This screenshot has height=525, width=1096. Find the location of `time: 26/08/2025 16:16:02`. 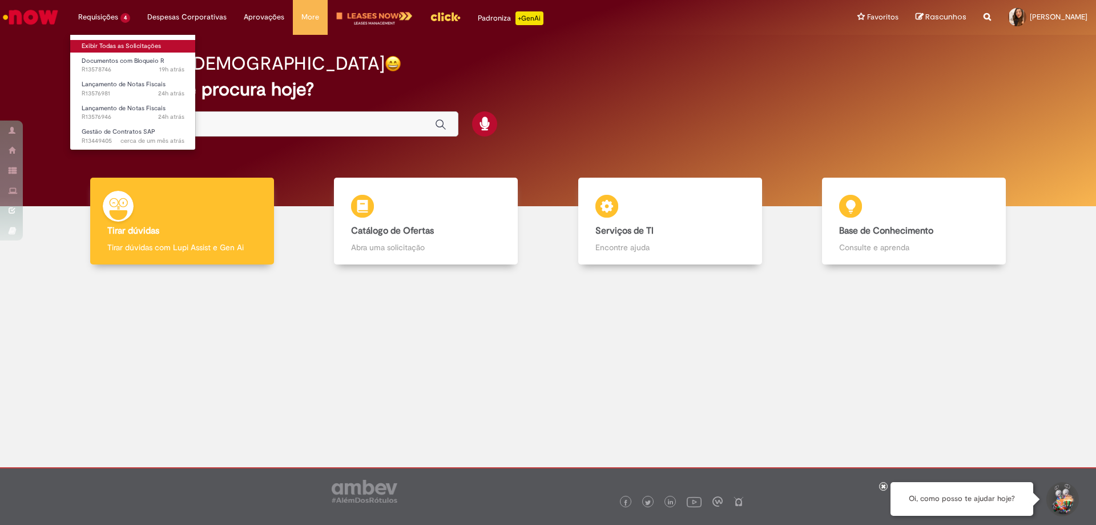

time: 26/08/2025 16:16:02 is located at coordinates (152, 140).